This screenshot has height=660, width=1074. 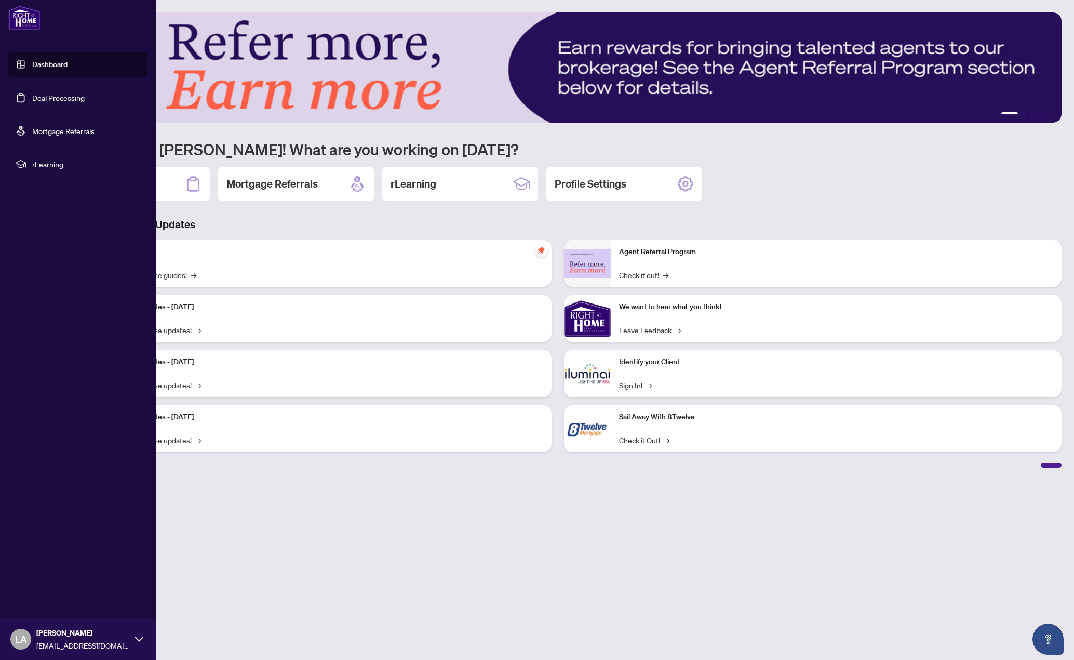 What do you see at coordinates (21, 639) in the screenshot?
I see `span: LA` at bounding box center [21, 639].